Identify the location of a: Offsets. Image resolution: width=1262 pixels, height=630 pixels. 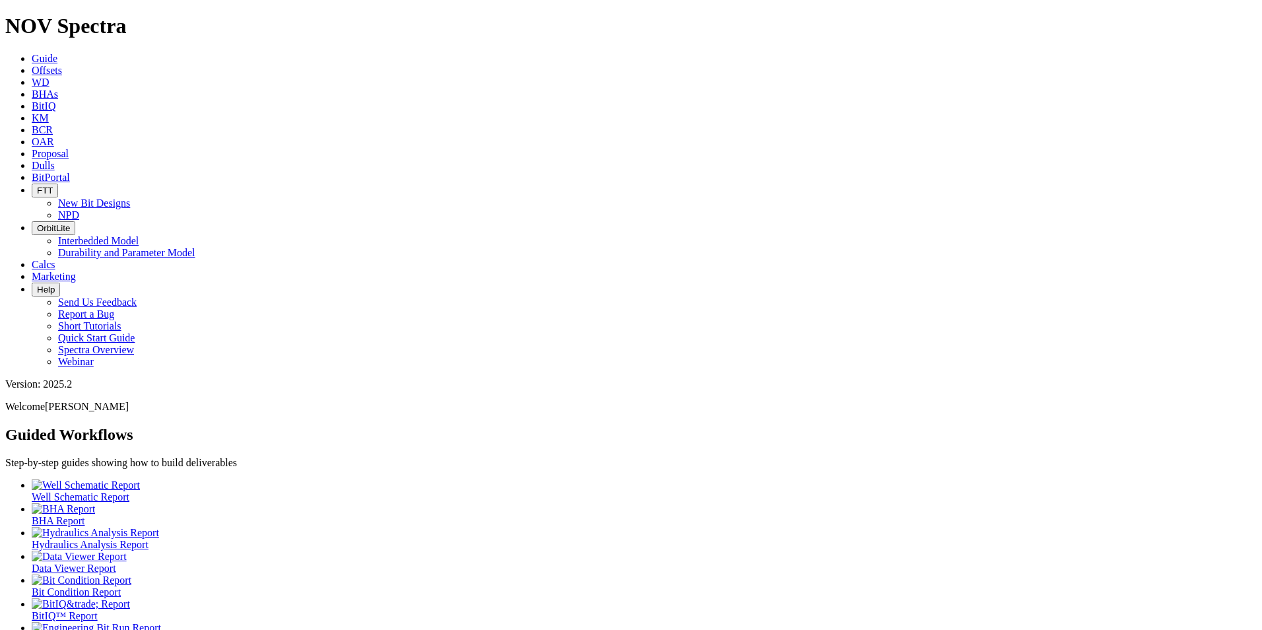
(47, 70).